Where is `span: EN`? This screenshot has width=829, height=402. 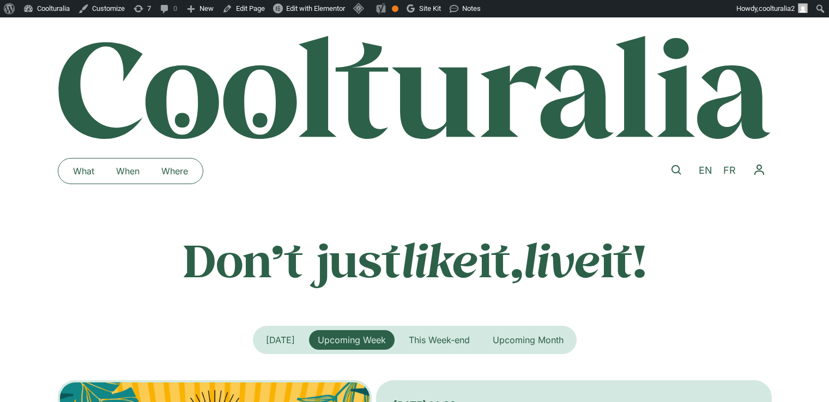 span: EN is located at coordinates (705, 170).